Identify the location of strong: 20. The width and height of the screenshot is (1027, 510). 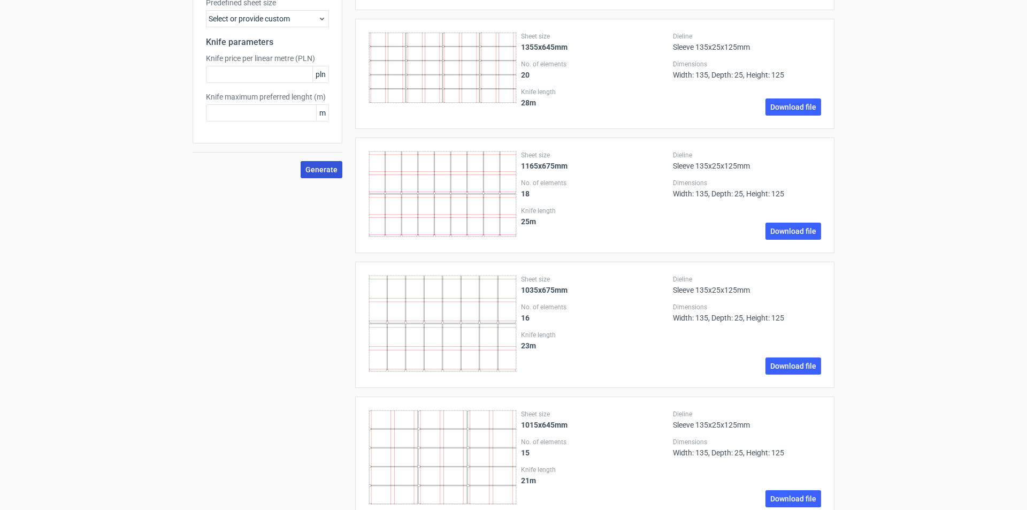
(525, 75).